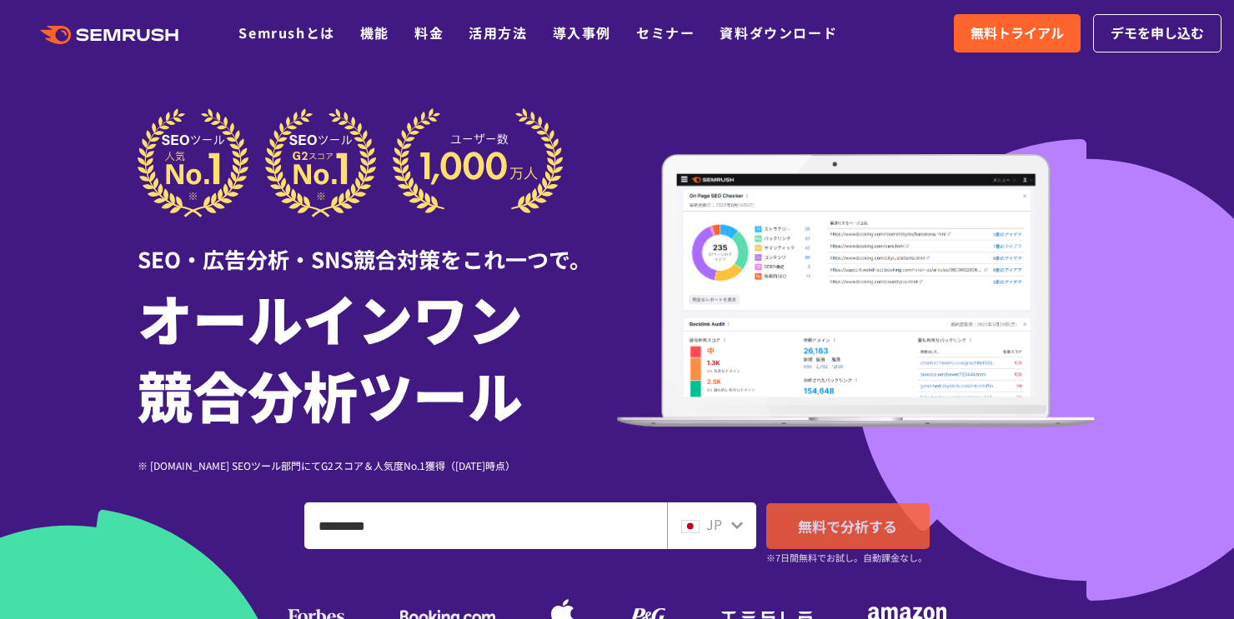  What do you see at coordinates (374, 33) in the screenshot?
I see `a: 機能` at bounding box center [374, 33].